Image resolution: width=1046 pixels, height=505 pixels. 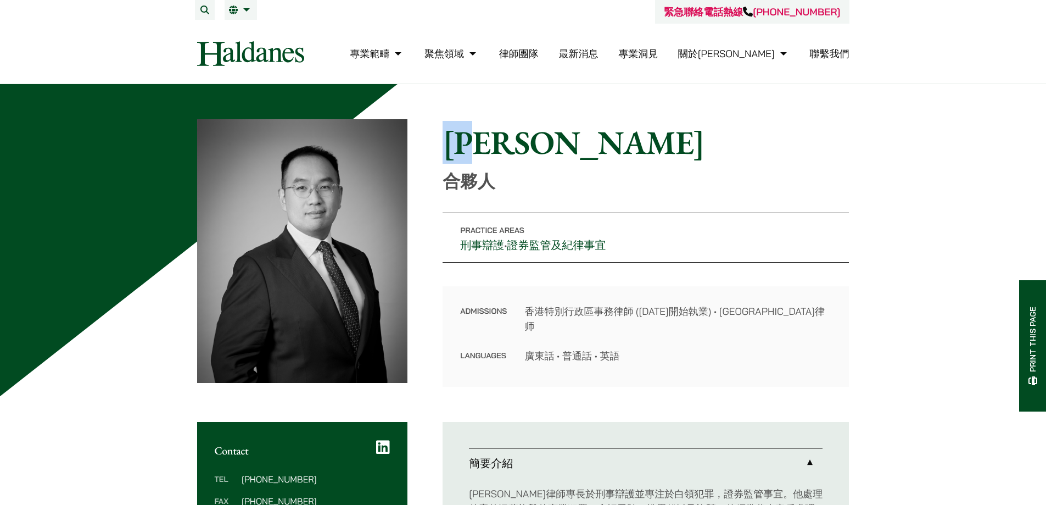 What do you see at coordinates (646, 463) in the screenshot?
I see `a: 簡要介紹` at bounding box center [646, 463].